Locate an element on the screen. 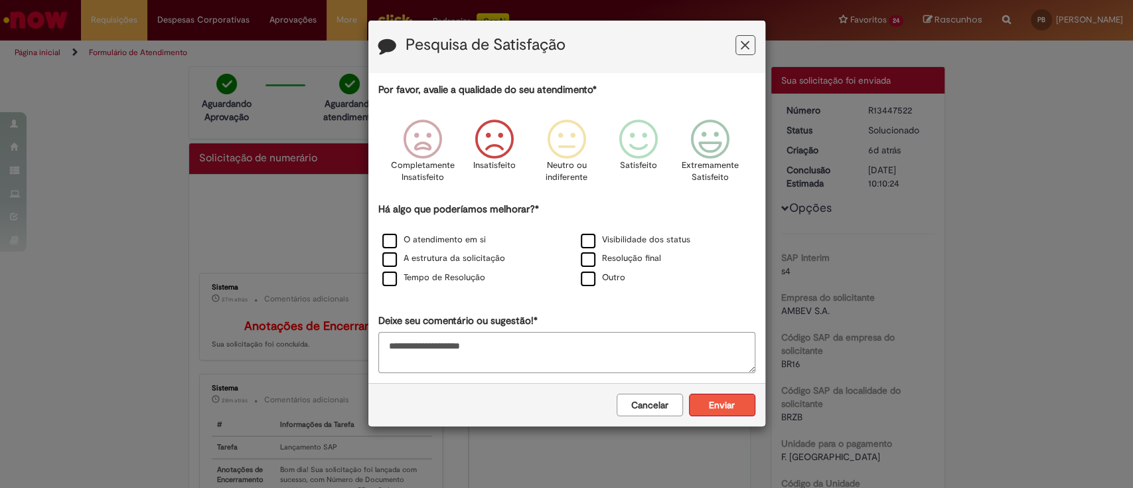  p: Satisfeito is located at coordinates (639, 165).